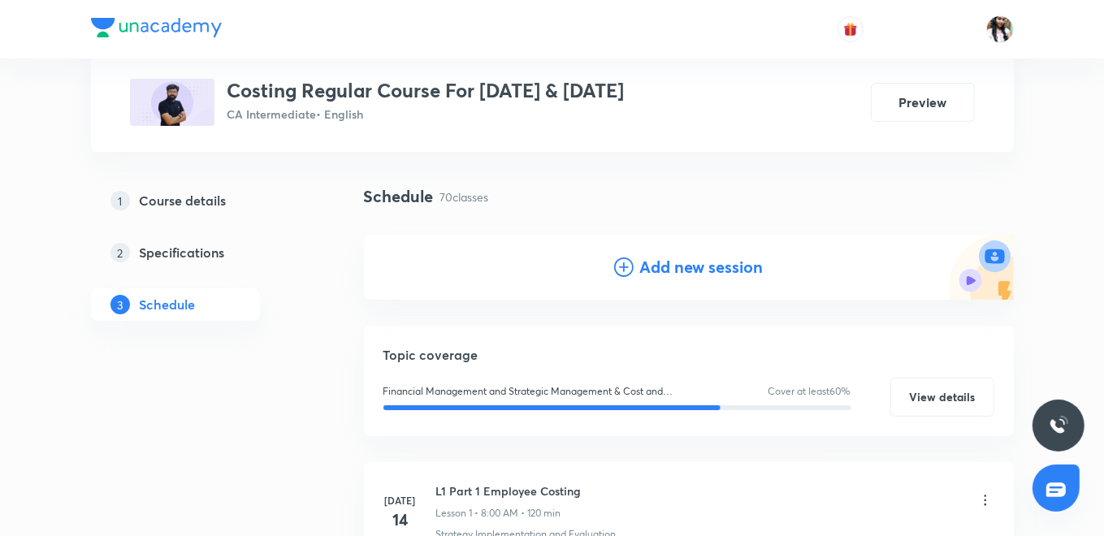 This screenshot has height=536, width=1104. I want to click on button: avatar, so click(850, 29).